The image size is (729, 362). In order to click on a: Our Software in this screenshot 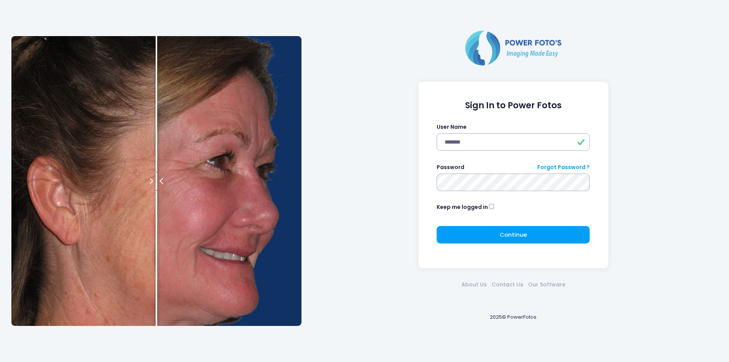, I will do `click(546, 284)`.